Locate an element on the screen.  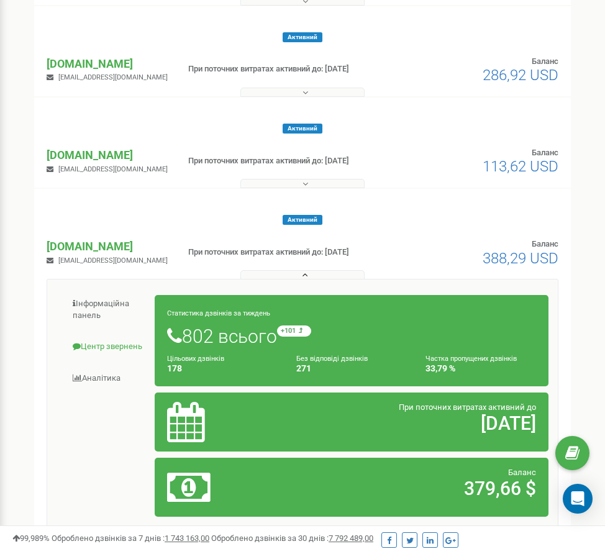
span: 286,92 USD is located at coordinates (521, 75).